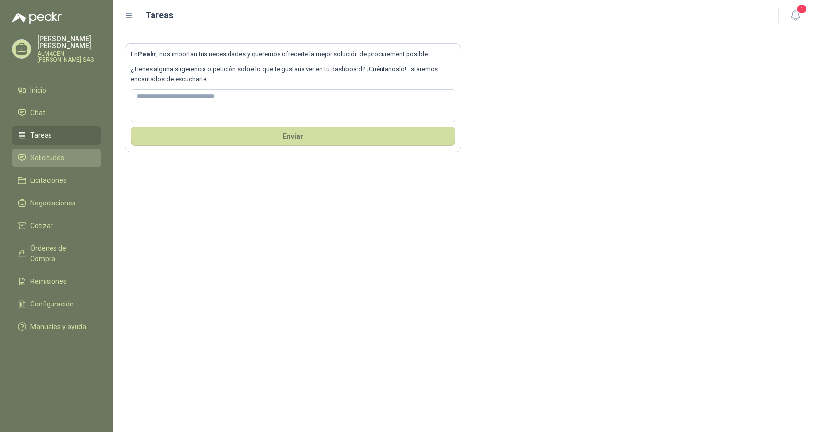 This screenshot has height=432, width=816. I want to click on span: Chat, so click(38, 113).